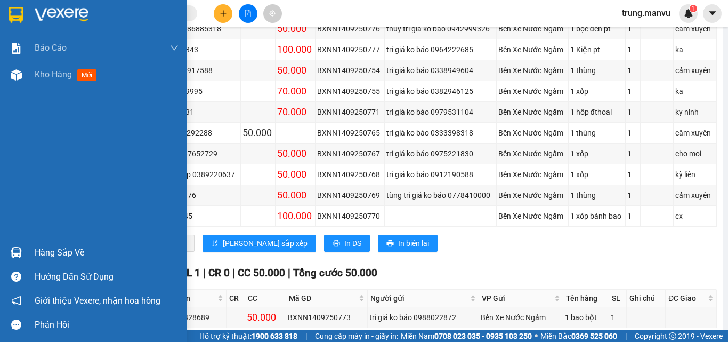  Describe the element at coordinates (695, 50) in the screenshot. I see `div: ka` at that location.